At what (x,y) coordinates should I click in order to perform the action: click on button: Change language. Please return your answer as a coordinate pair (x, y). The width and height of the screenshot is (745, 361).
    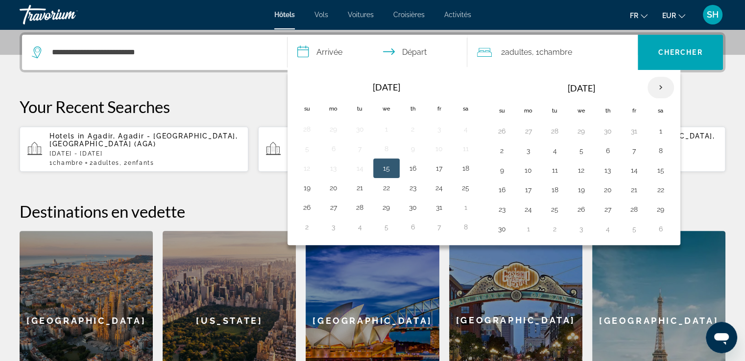
    Looking at the image, I should click on (639, 15).